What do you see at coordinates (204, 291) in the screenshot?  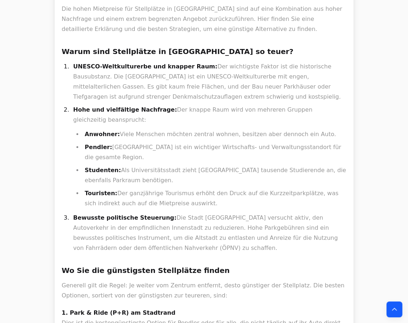 I see `p: Generell gilt die Regel: Je weiter vom Zentrum entfernt, desto günstiger der Stellplatz. Die best...` at bounding box center [204, 291].